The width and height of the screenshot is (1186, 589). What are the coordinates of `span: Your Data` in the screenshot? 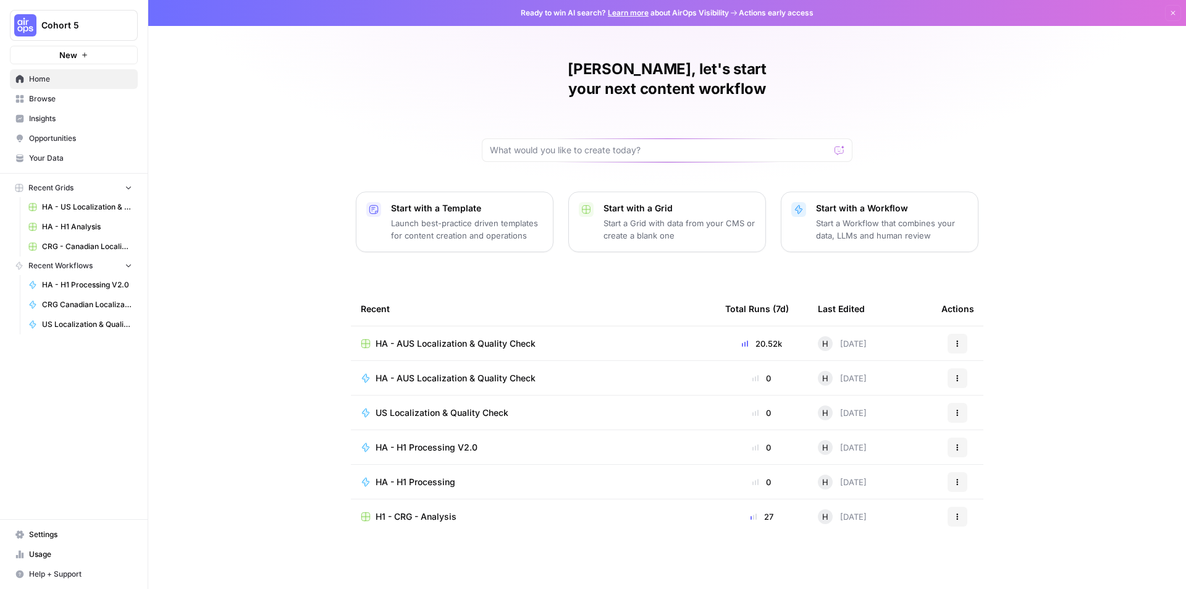 It's located at (80, 158).